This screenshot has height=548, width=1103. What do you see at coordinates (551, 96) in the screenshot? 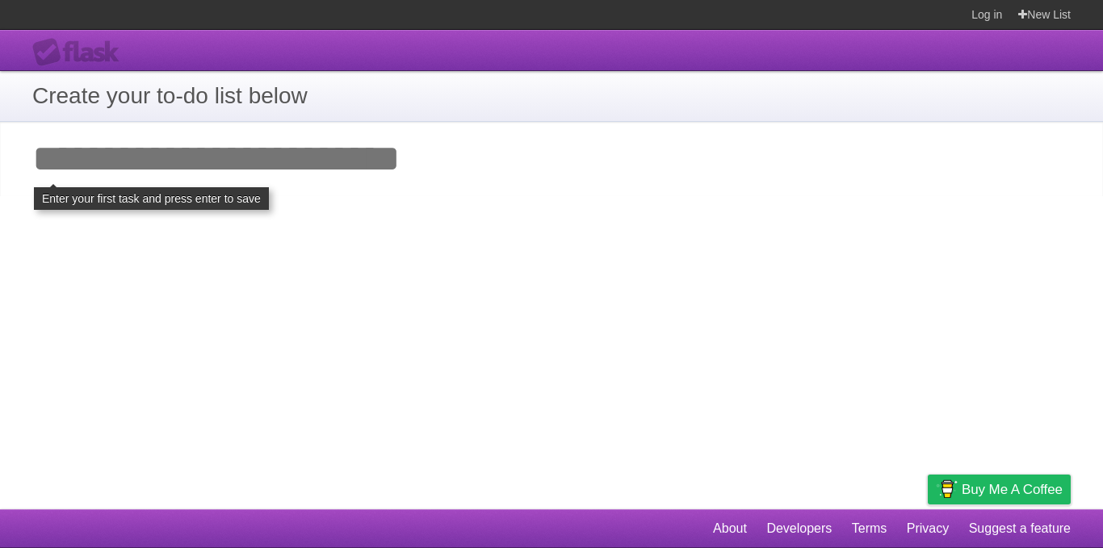
I see `h1: Create your to-do list below` at bounding box center [551, 96].